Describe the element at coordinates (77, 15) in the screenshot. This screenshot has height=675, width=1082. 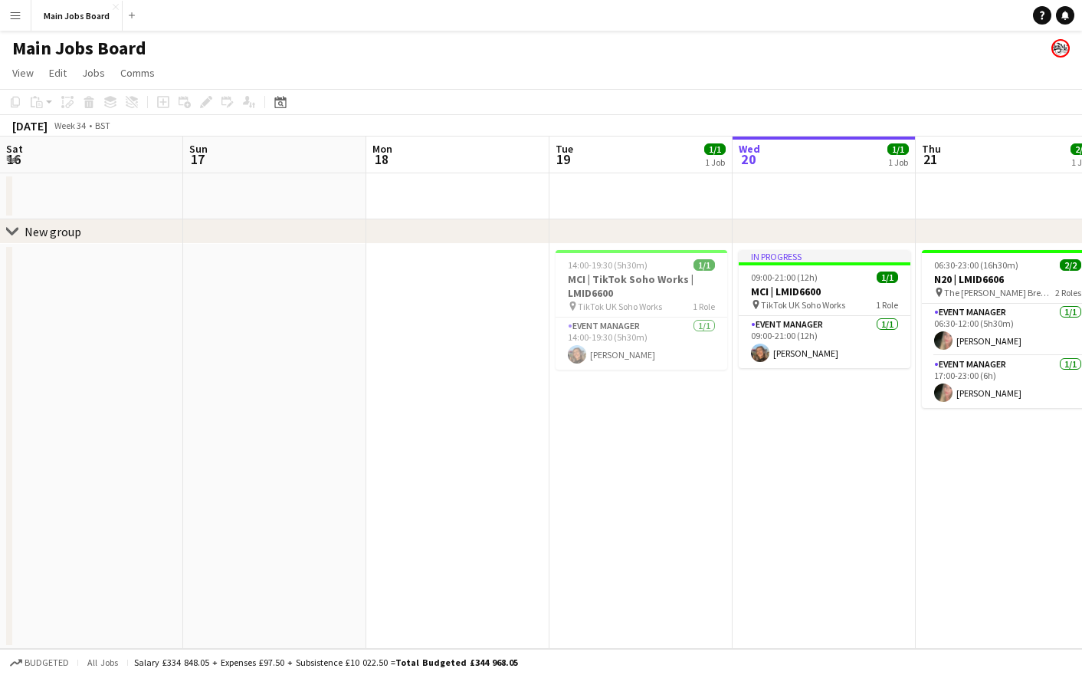
I see `button: Main Jobs Board` at that location.